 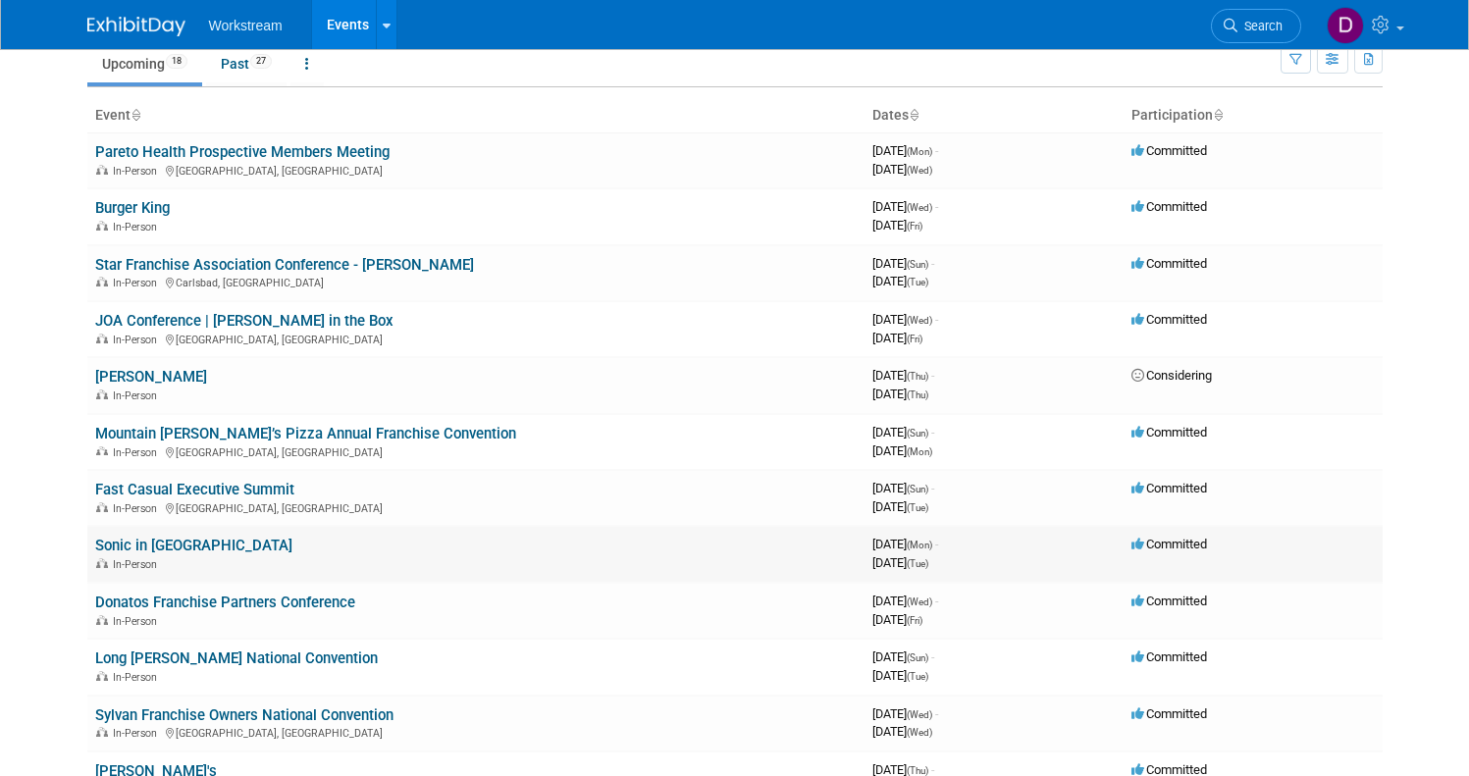 What do you see at coordinates (1260, 26) in the screenshot?
I see `span: Search` at bounding box center [1260, 26].